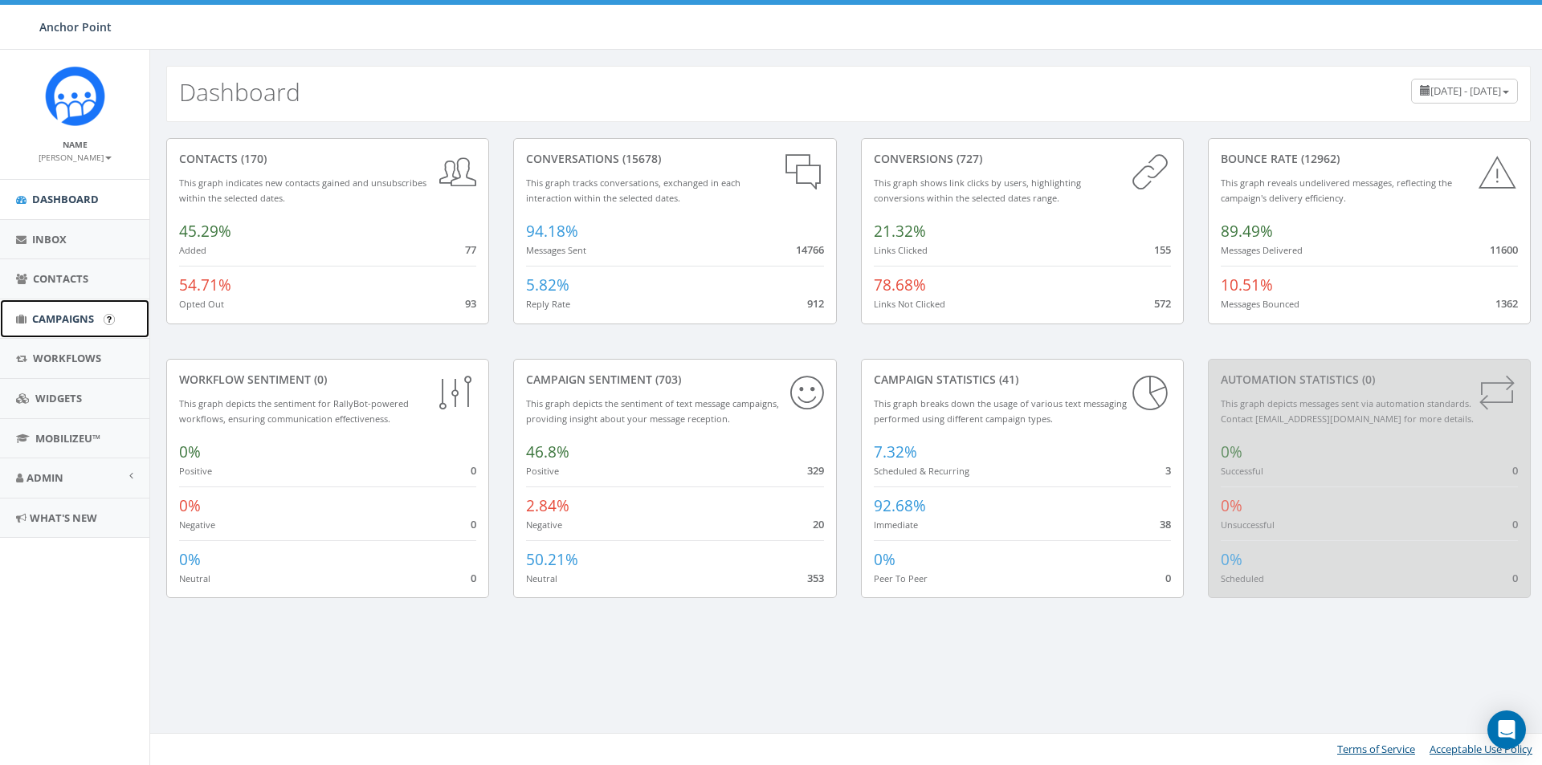 This screenshot has width=1542, height=765. I want to click on span: 77, so click(471, 250).